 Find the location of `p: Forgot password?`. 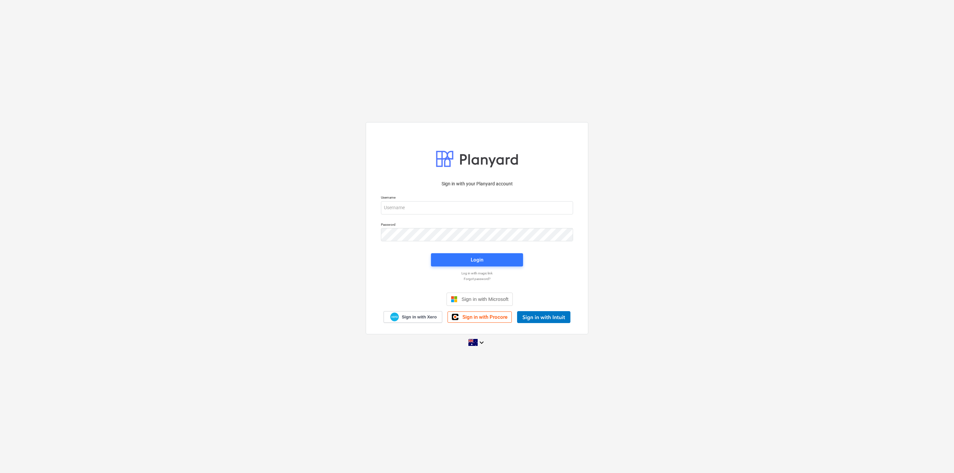

p: Forgot password? is located at coordinates (477, 279).